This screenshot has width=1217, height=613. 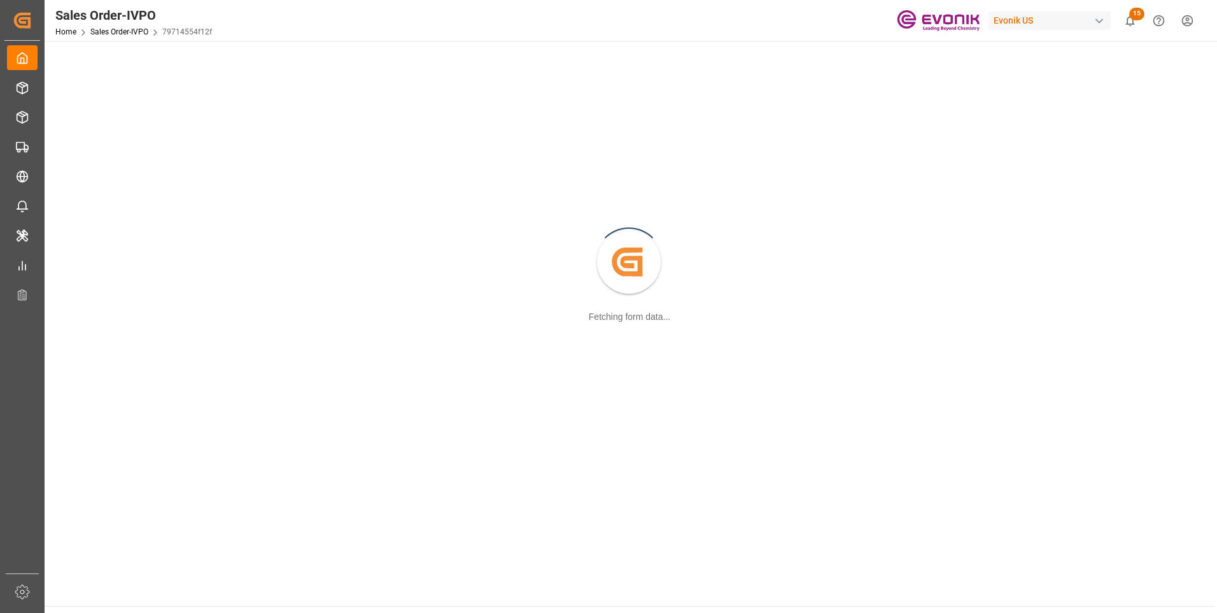 I want to click on div: Fetching form data..., so click(x=630, y=316).